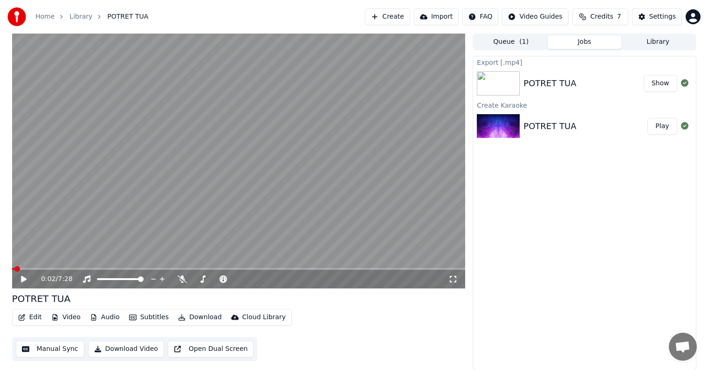 Image resolution: width=708 pixels, height=370 pixels. I want to click on button: Video, so click(66, 317).